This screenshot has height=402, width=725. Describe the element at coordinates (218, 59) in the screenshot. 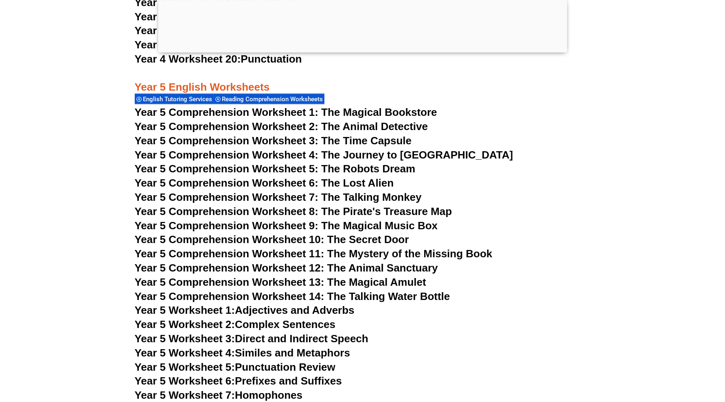

I see `a: Year 4 Worksheet 20:Punctuation` at that location.